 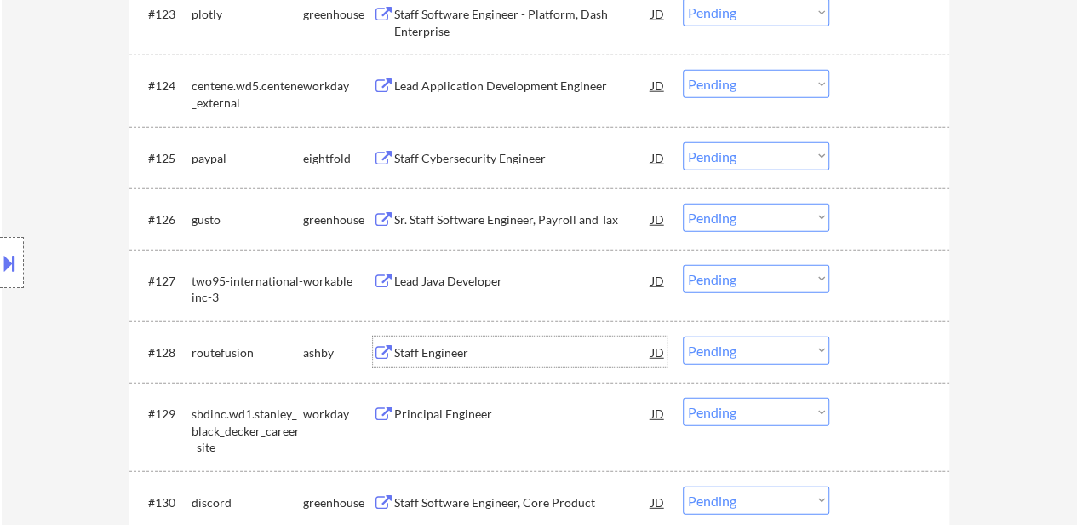 I want to click on div: centene.wd5.centene_external, so click(x=247, y=94).